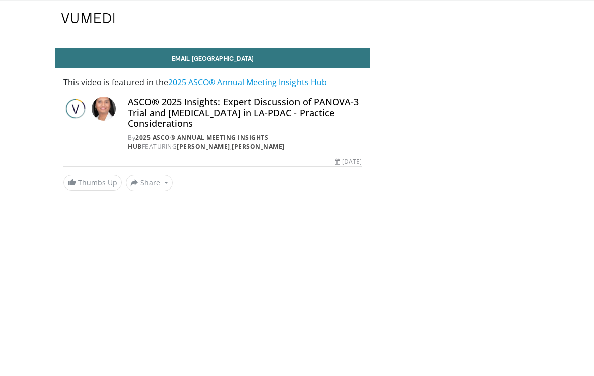  I want to click on img: Avatar, so click(104, 109).